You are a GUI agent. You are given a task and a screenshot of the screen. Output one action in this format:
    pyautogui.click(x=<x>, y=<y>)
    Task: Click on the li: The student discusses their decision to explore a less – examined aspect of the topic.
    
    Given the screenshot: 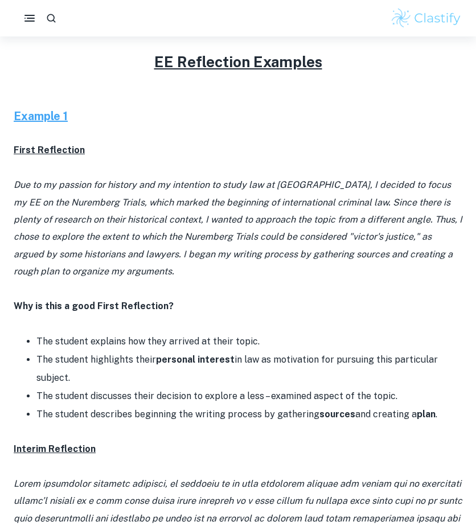 What is the action you would take?
    pyautogui.click(x=249, y=396)
    